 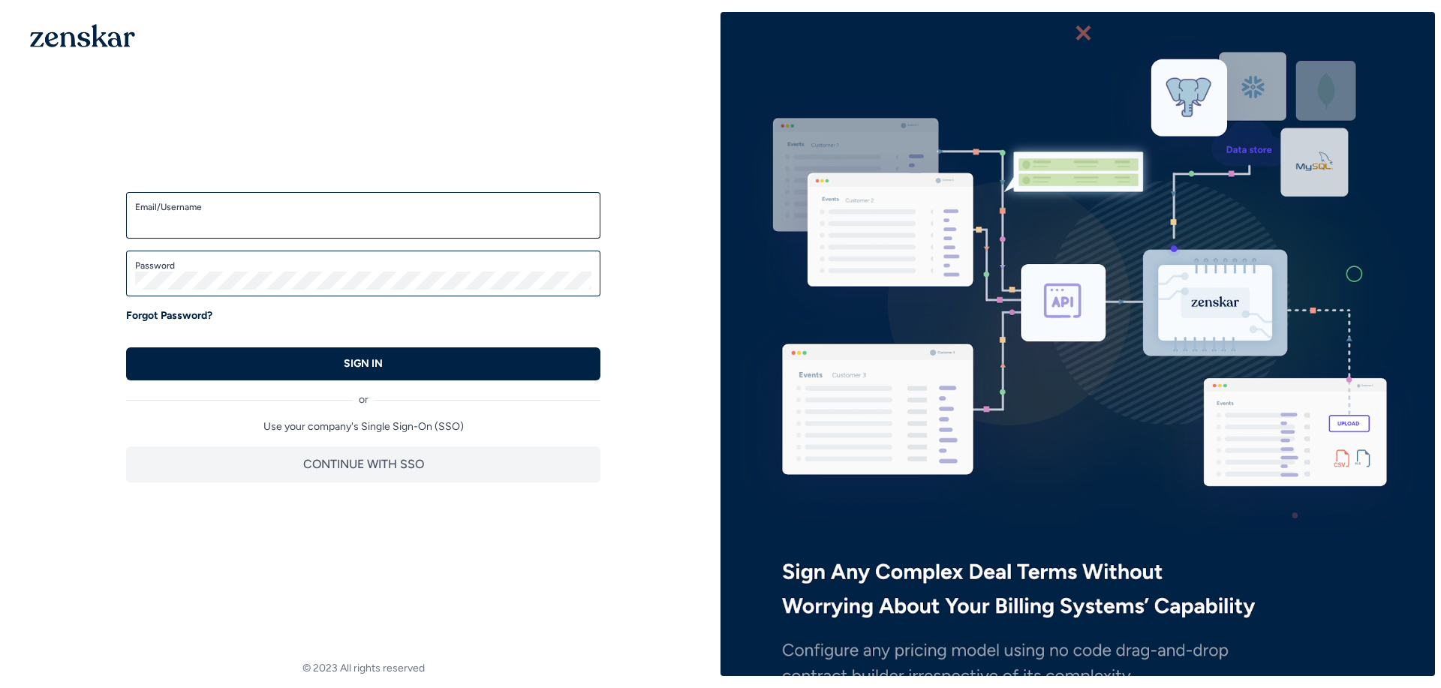 What do you see at coordinates (363, 266) in the screenshot?
I see `label: Password` at bounding box center [363, 266].